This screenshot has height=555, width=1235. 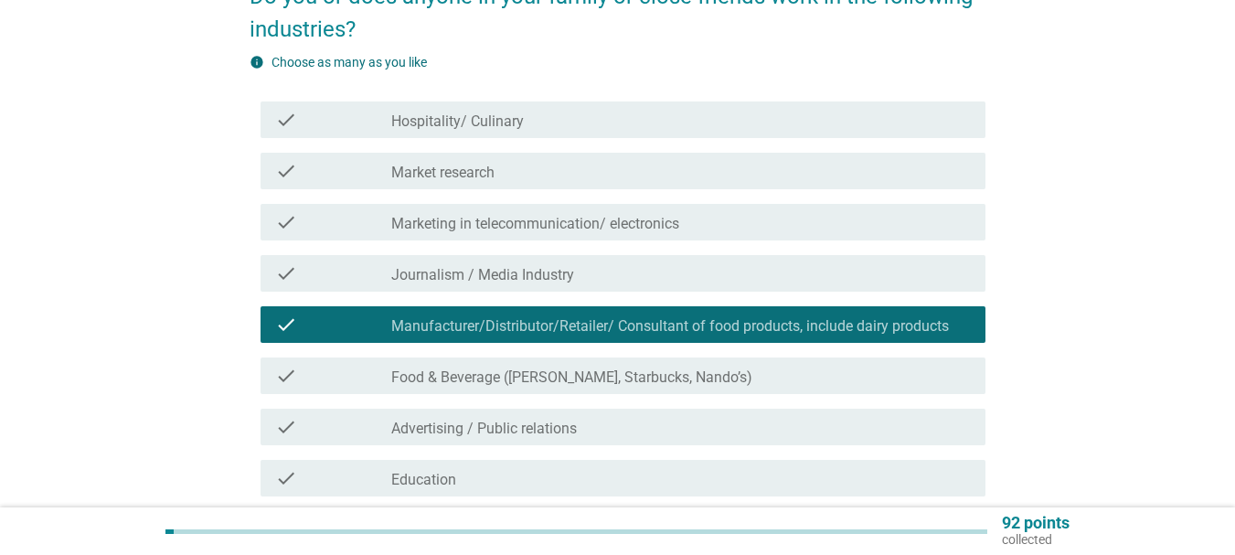 I want to click on p: 92 points, so click(x=1036, y=523).